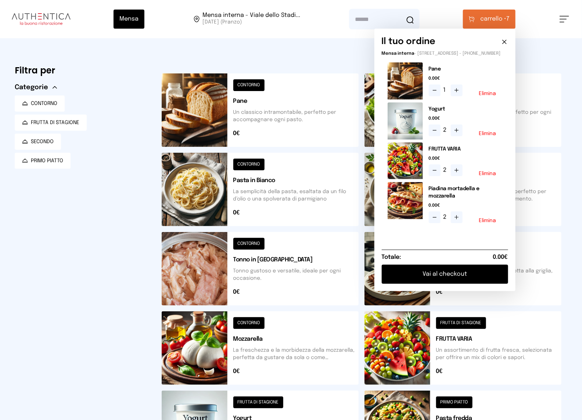 Image resolution: width=582 pixels, height=420 pixels. I want to click on h2: Piadina mortadella e mozzarella, so click(465, 192).